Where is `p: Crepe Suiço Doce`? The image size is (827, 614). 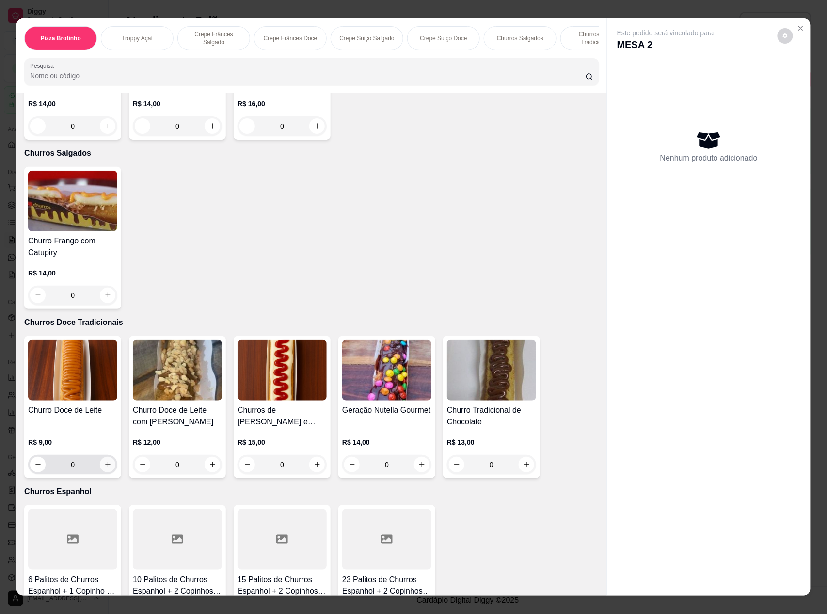 p: Crepe Suiço Doce is located at coordinates (443, 38).